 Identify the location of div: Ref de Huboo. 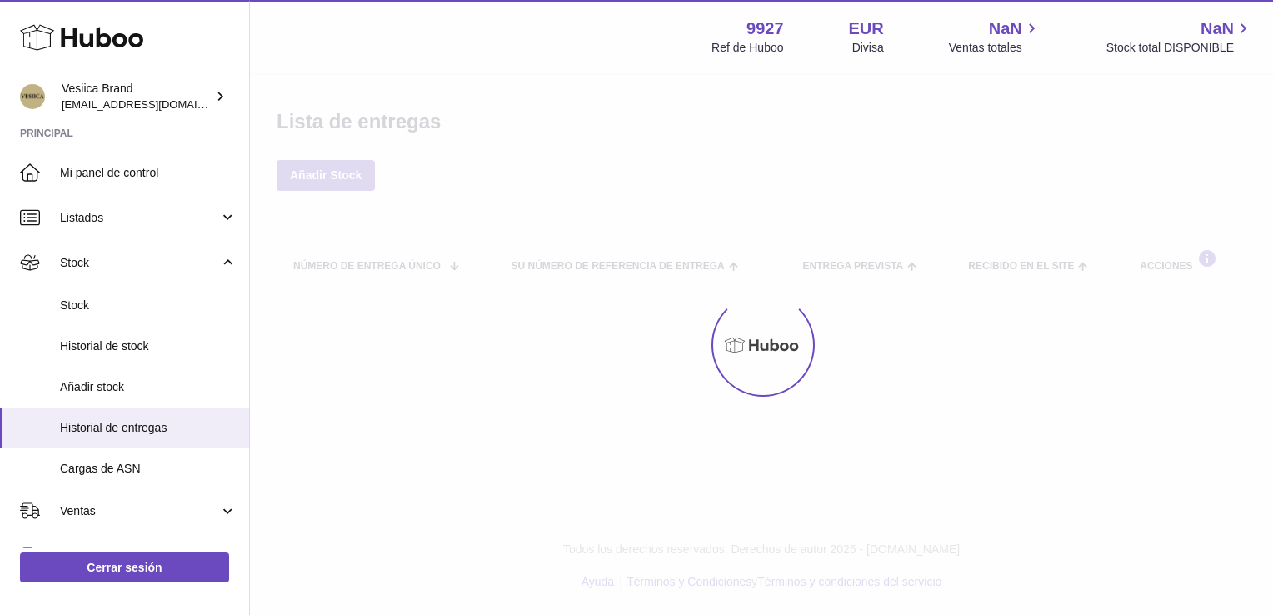
(747, 47).